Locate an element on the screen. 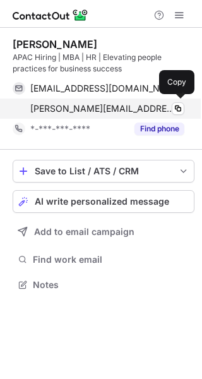  div: Save to List / ATS / CRM is located at coordinates (104, 171).